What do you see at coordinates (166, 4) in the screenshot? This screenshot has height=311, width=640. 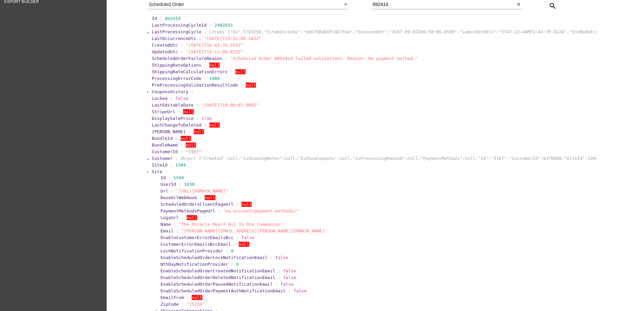 I see `span: Scheduled Order` at bounding box center [166, 4].